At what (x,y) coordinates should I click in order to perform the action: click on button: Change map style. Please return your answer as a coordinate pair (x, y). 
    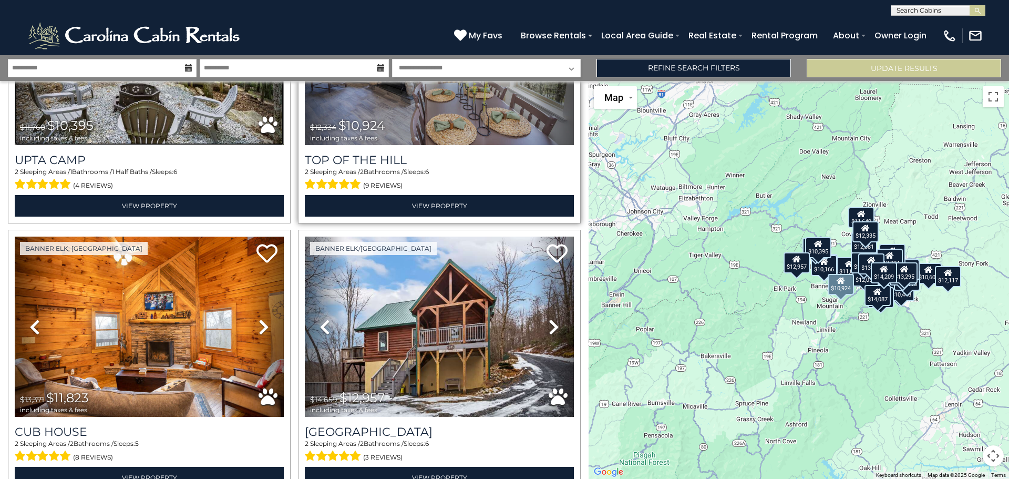
    Looking at the image, I should click on (615, 97).